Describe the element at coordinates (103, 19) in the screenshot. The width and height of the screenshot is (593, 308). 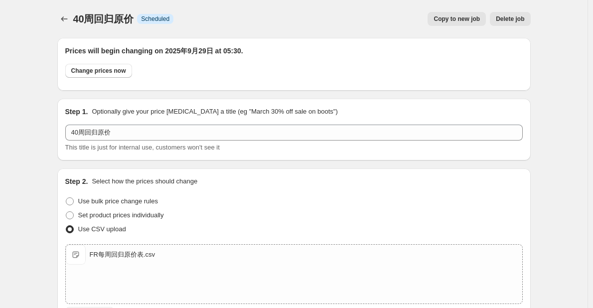
I see `span: 40周回归原价` at that location.